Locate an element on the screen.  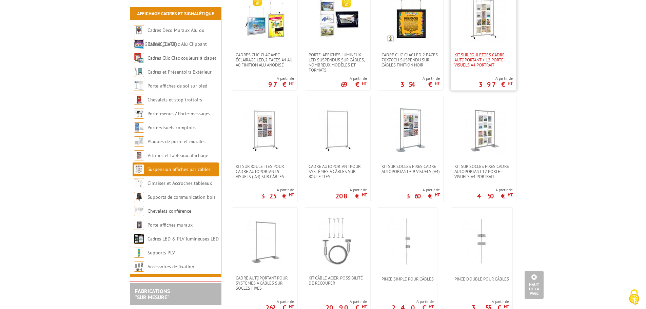
a: Cadres LED & PLV lumineuses LED is located at coordinates (183, 239).